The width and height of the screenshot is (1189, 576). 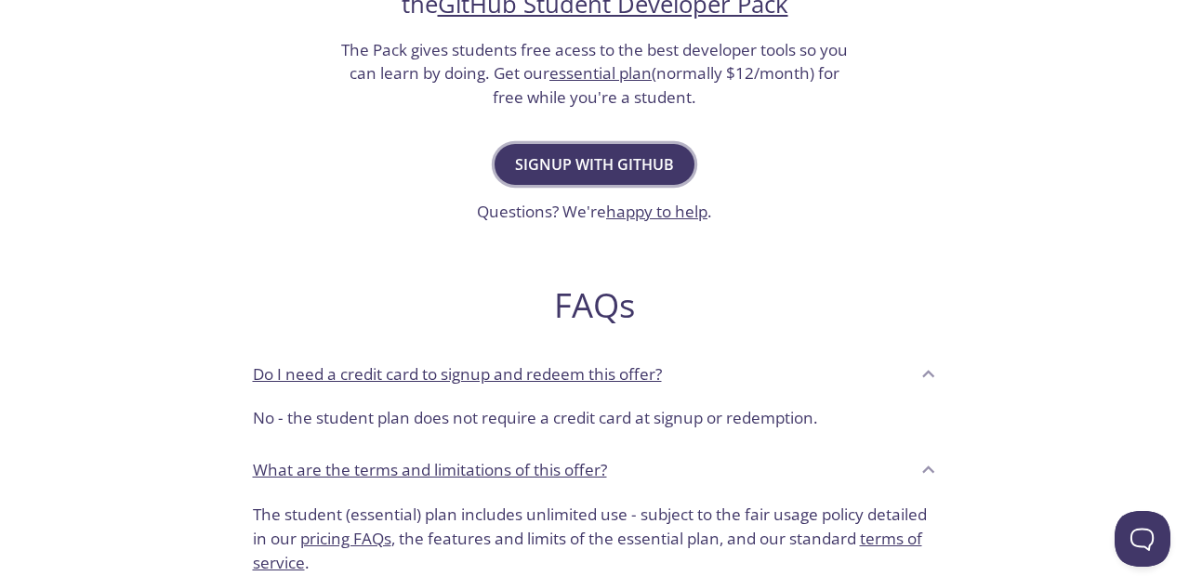 I want to click on p: The student (essential) plan includes unlimited use - subject to the fair usage policy detailed i..., so click(x=595, y=538).